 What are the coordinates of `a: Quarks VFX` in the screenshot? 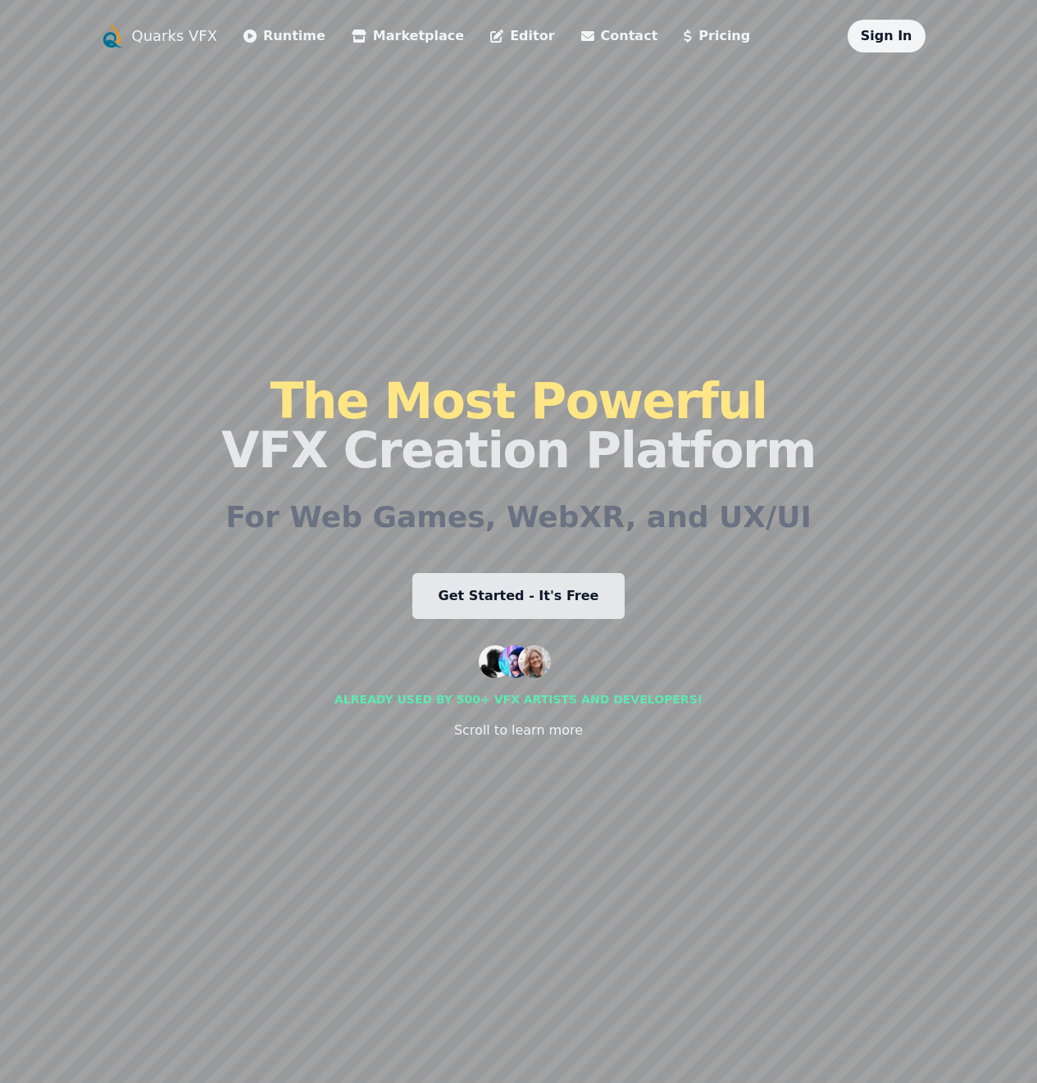 It's located at (175, 36).